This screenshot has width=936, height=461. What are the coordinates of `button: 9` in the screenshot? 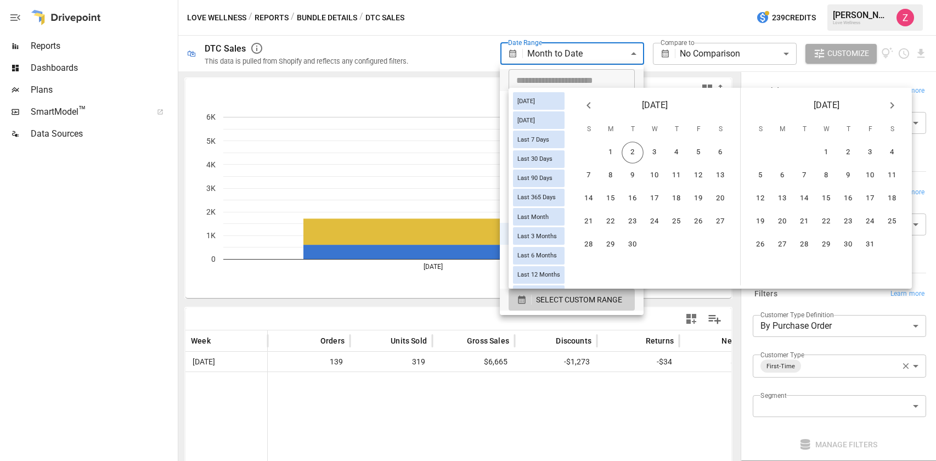 It's located at (848, 176).